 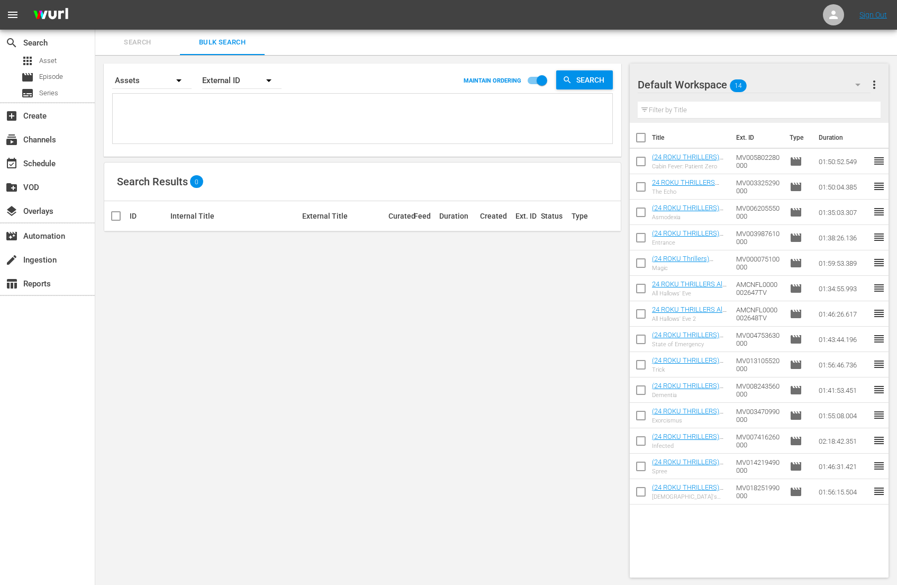 What do you see at coordinates (12, 164) in the screenshot?
I see `span: Schedule` at bounding box center [12, 164].